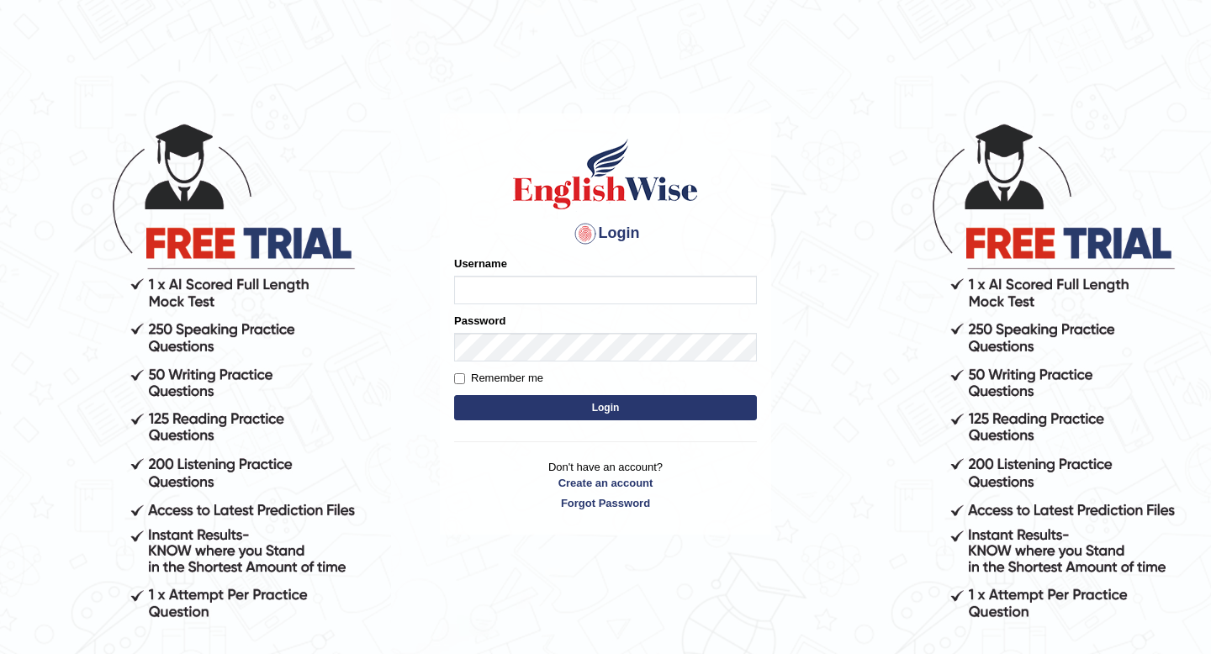 This screenshot has height=654, width=1211. Describe the element at coordinates (605, 234) in the screenshot. I see `h4: Login` at that location.